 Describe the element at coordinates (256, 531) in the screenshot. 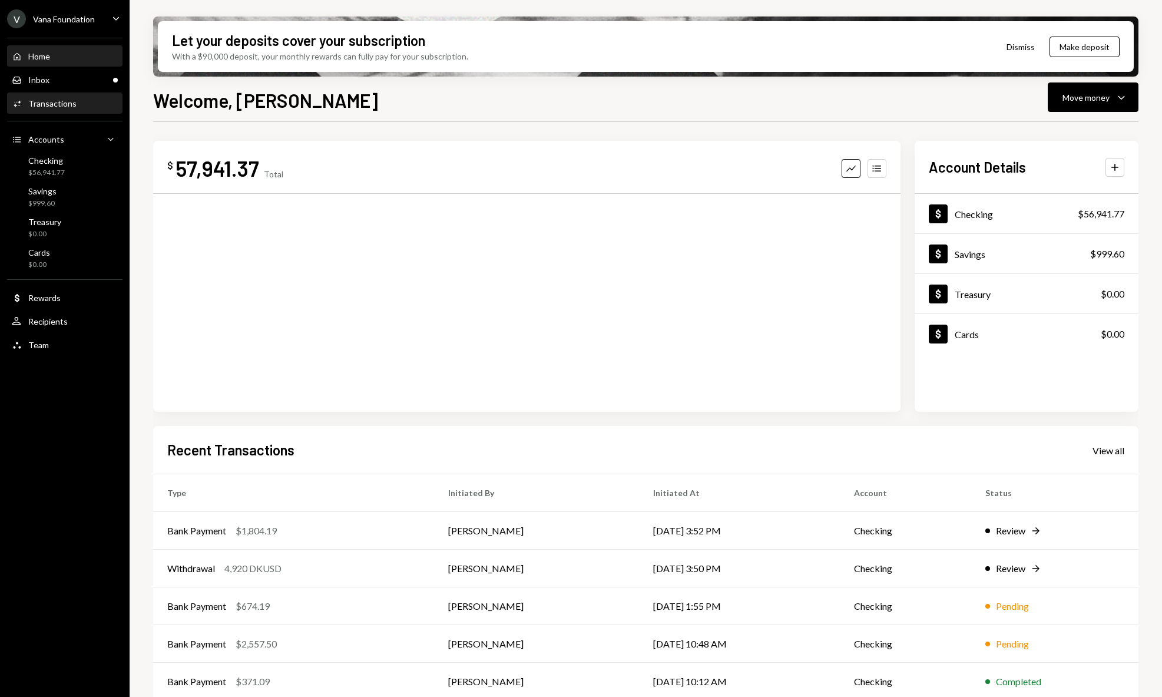

I see `div: $1,804.19` at that location.